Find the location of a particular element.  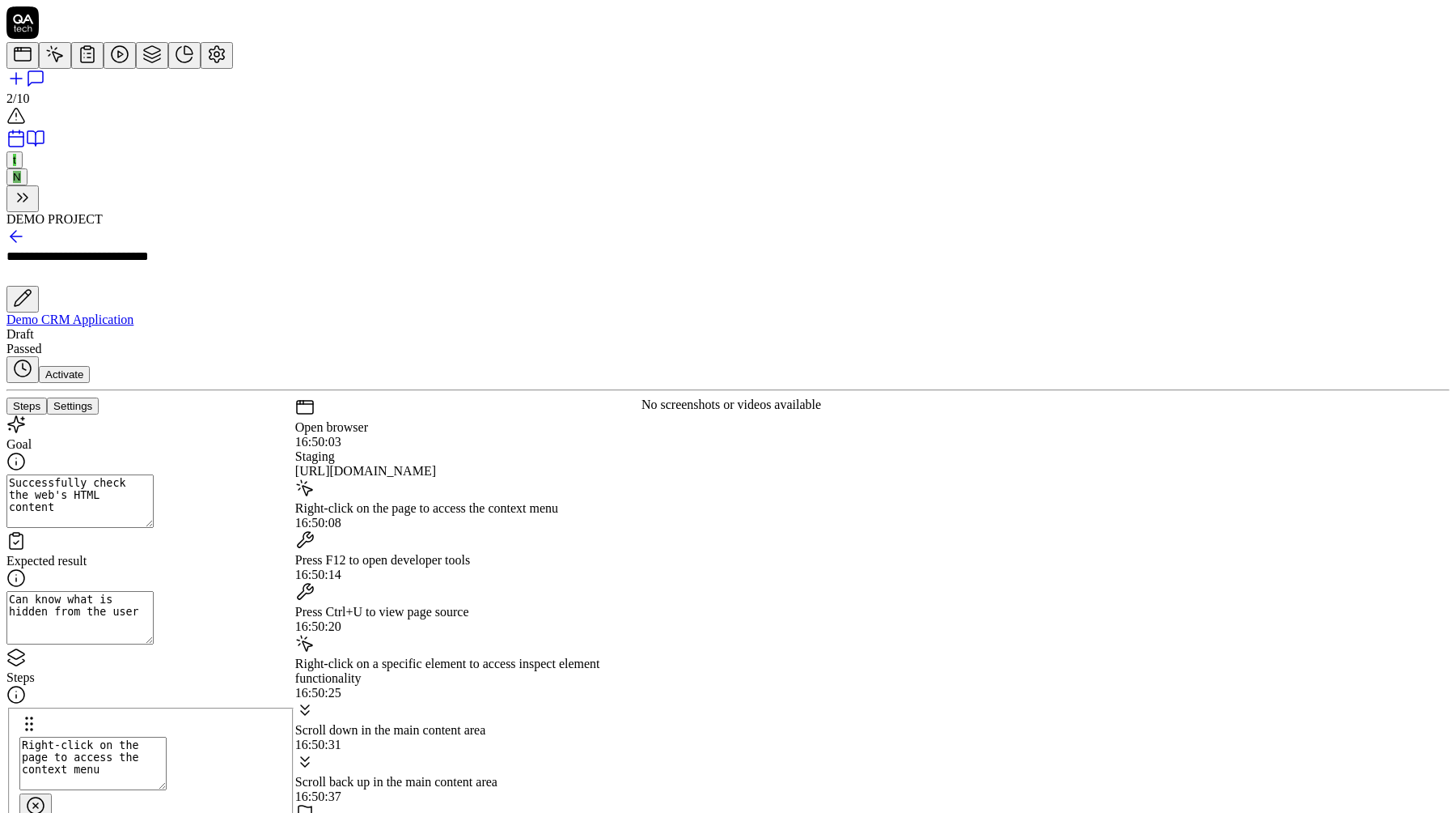

button: Activate is located at coordinates (64, 374).